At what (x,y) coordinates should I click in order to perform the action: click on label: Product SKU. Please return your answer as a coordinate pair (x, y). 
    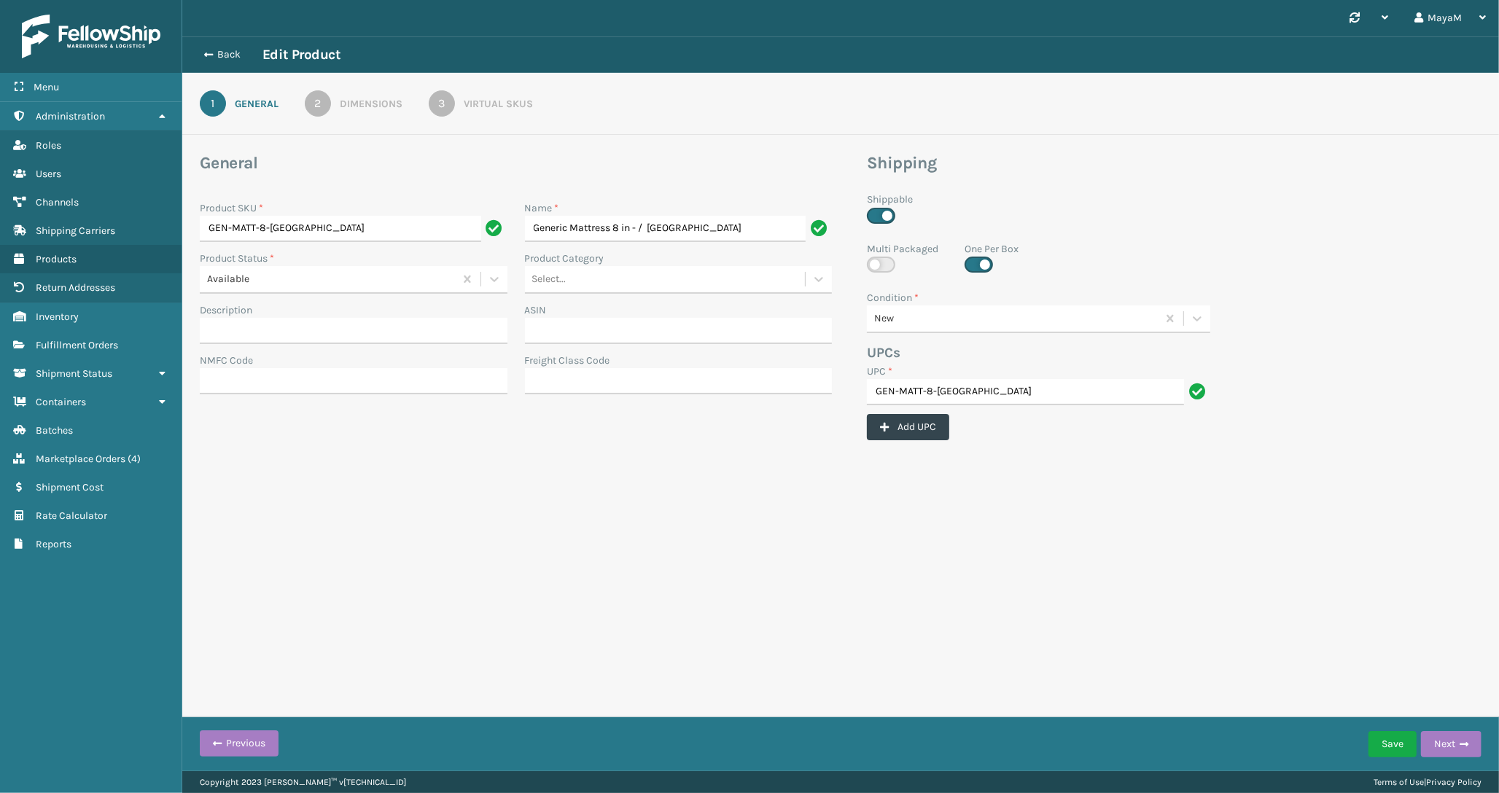
    Looking at the image, I should click on (231, 208).